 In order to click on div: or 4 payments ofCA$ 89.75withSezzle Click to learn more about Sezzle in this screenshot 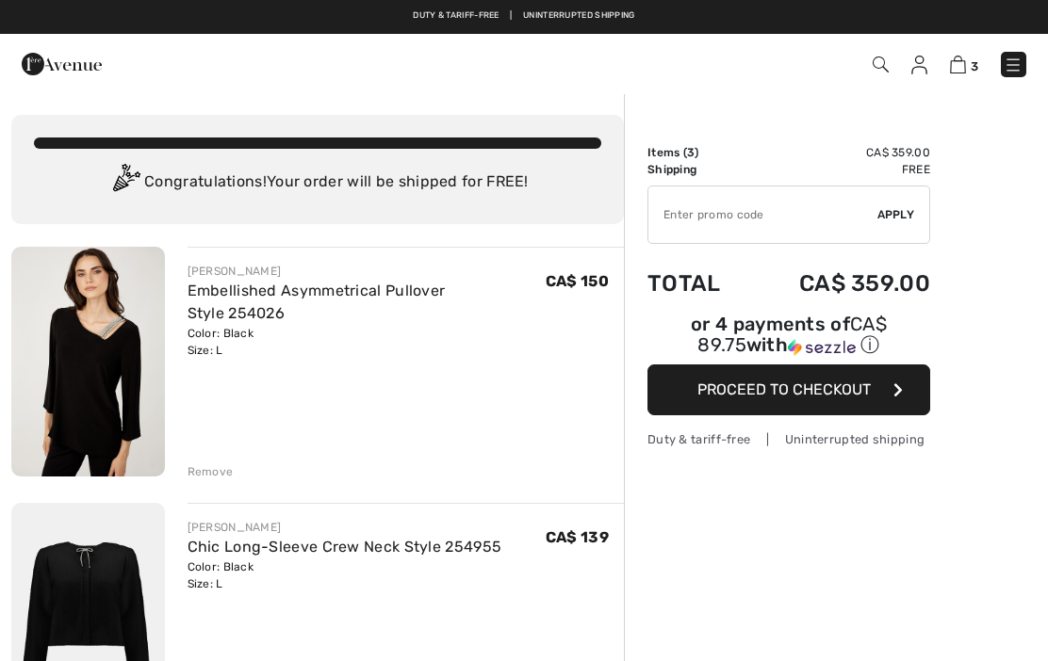, I will do `click(788, 340)`.